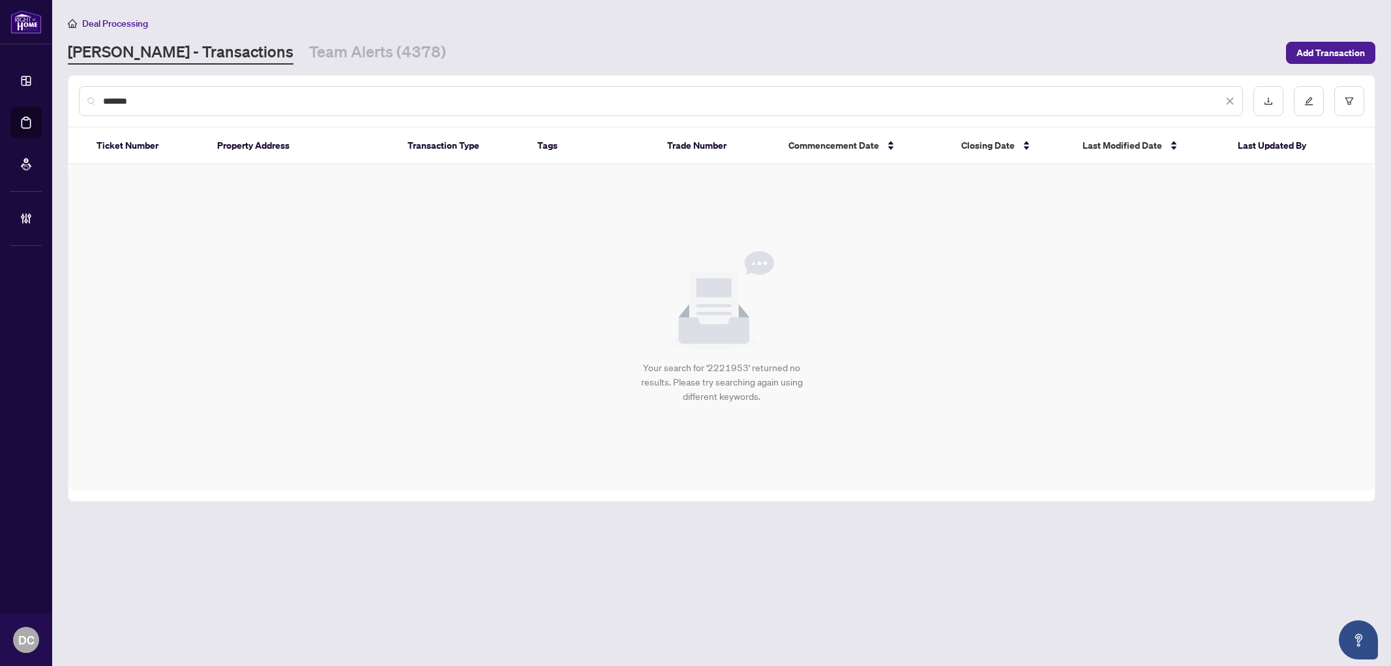  Describe the element at coordinates (1349, 101) in the screenshot. I see `button: filter` at that location.